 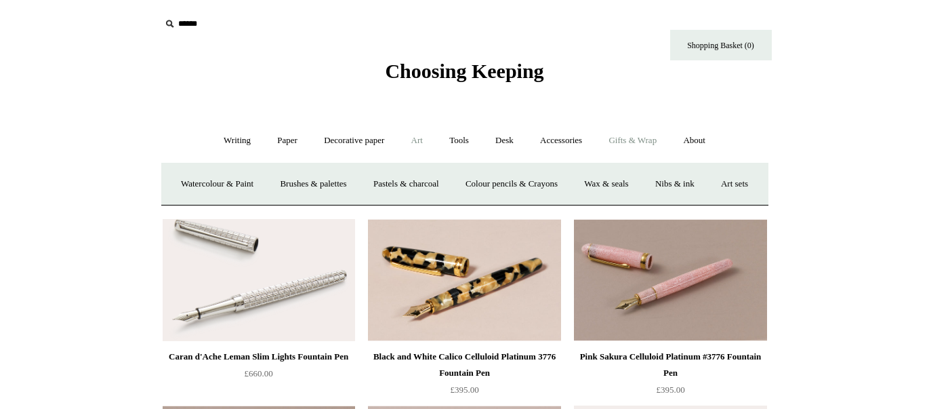 I want to click on a: Colour pencils & Crayons, so click(x=512, y=184).